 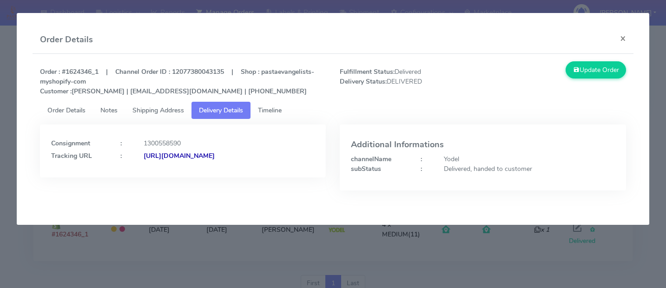 I want to click on strong: Tracking URL, so click(x=72, y=156).